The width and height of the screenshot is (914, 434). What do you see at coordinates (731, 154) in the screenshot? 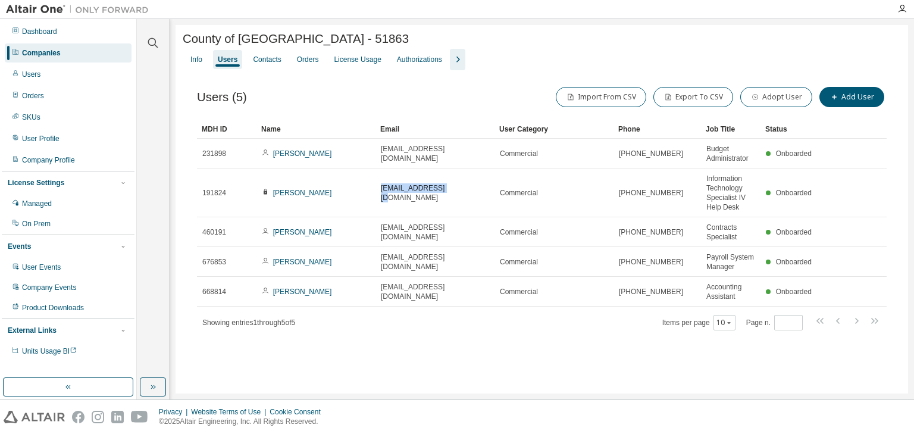
I see `span: Budget Administrator` at bounding box center [731, 154].